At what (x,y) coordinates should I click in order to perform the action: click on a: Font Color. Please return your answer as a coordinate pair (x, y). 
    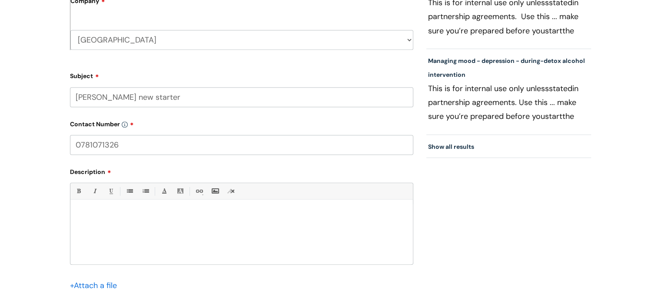
    Looking at the image, I should click on (164, 191).